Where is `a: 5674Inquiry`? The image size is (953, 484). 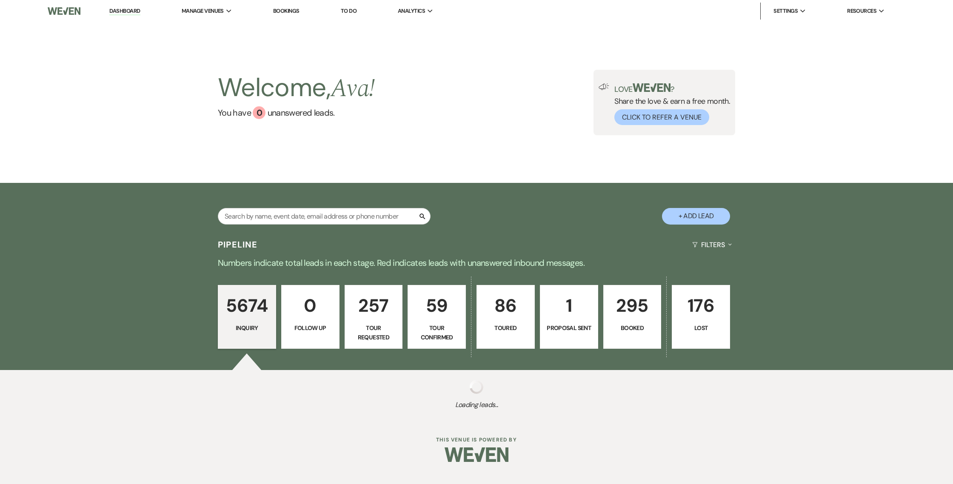 a: 5674Inquiry is located at coordinates (247, 317).